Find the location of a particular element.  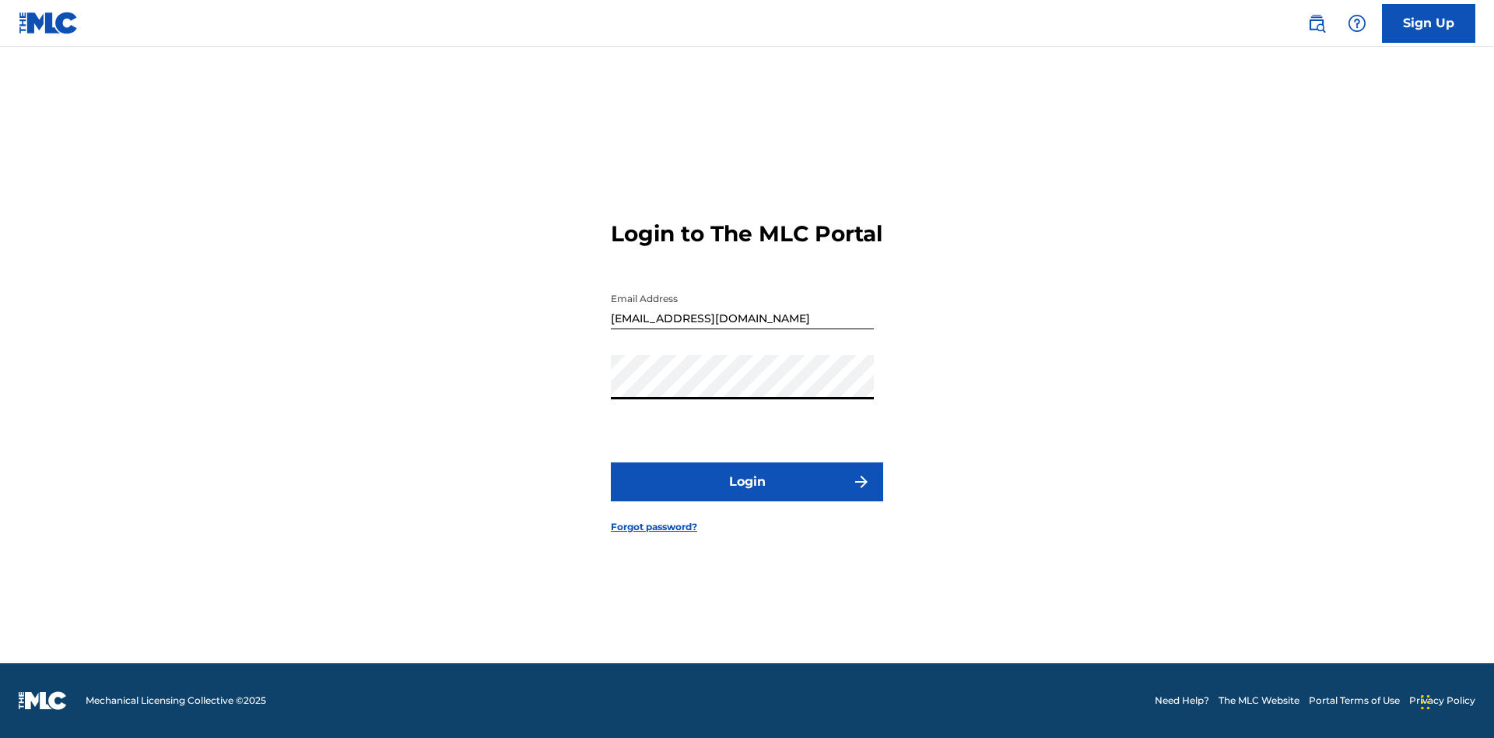

img: logo is located at coordinates (43, 700).